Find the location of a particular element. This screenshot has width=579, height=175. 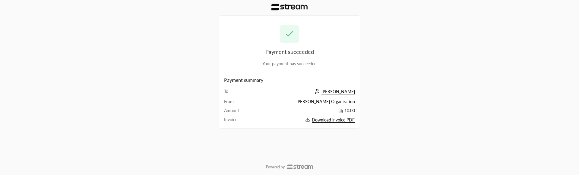

h2: Payment summary is located at coordinates (289, 80).